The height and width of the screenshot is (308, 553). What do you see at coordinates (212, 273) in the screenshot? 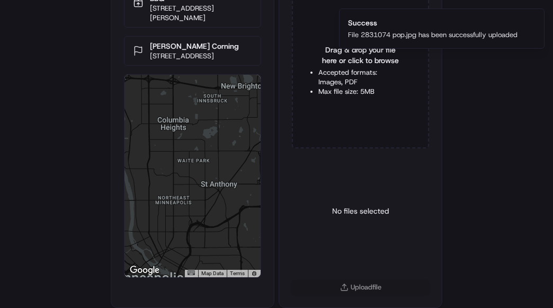
I see `button: Map Data` at bounding box center [212, 273].